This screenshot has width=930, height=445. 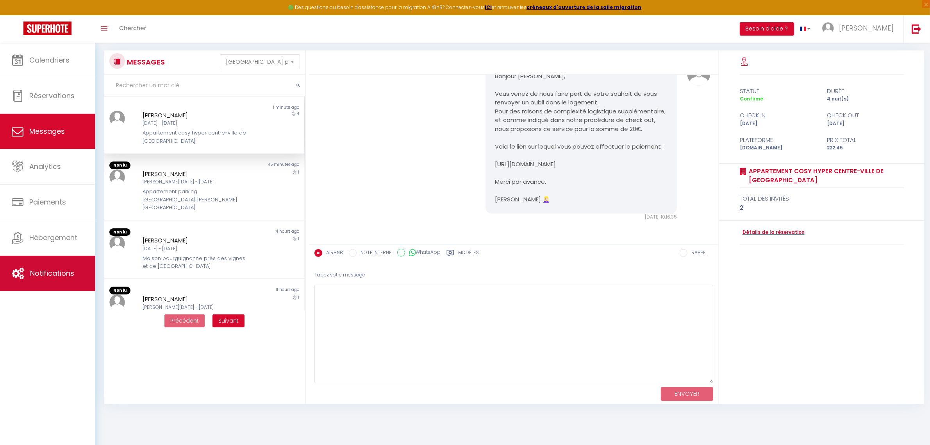 I want to click on div: 4 hours ago, so click(x=254, y=232).